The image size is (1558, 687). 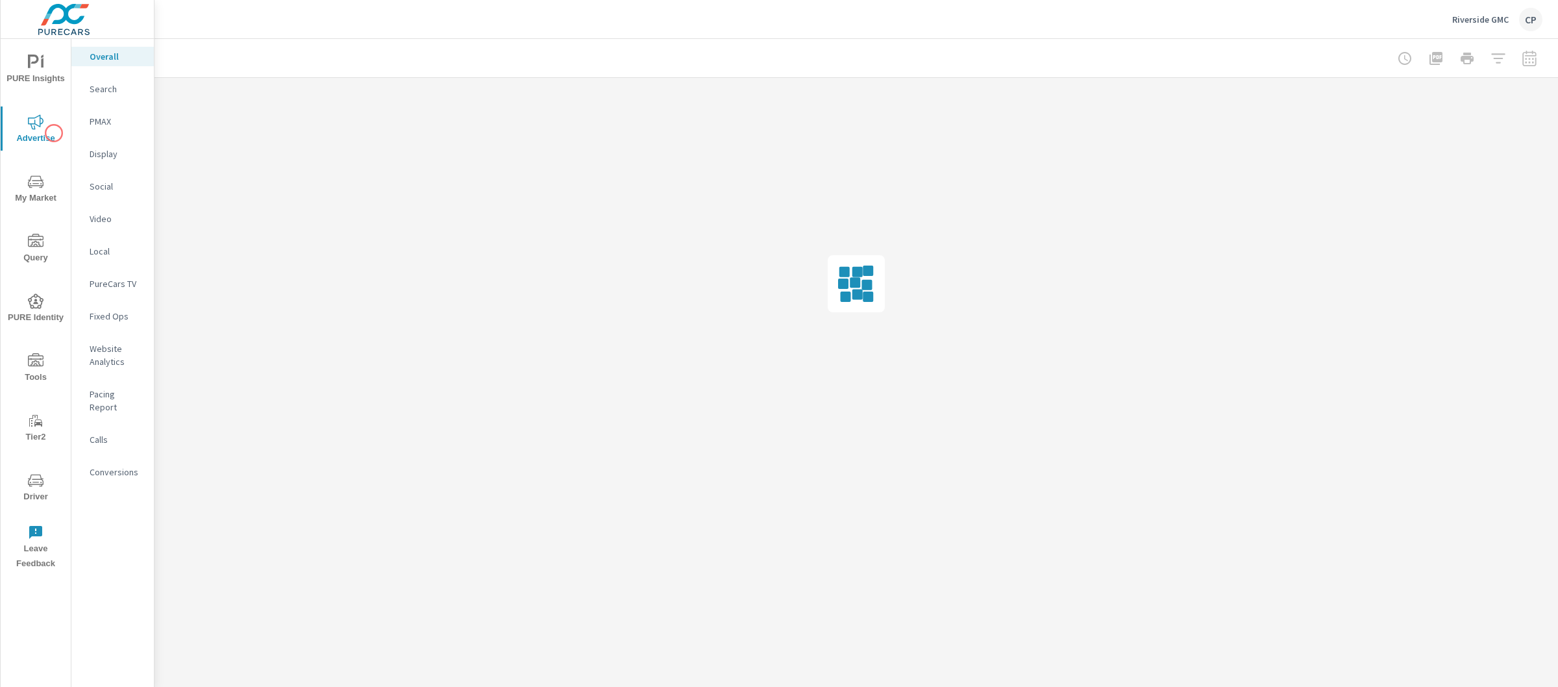 What do you see at coordinates (112, 316) in the screenshot?
I see `div: Fixed Ops` at bounding box center [112, 316].